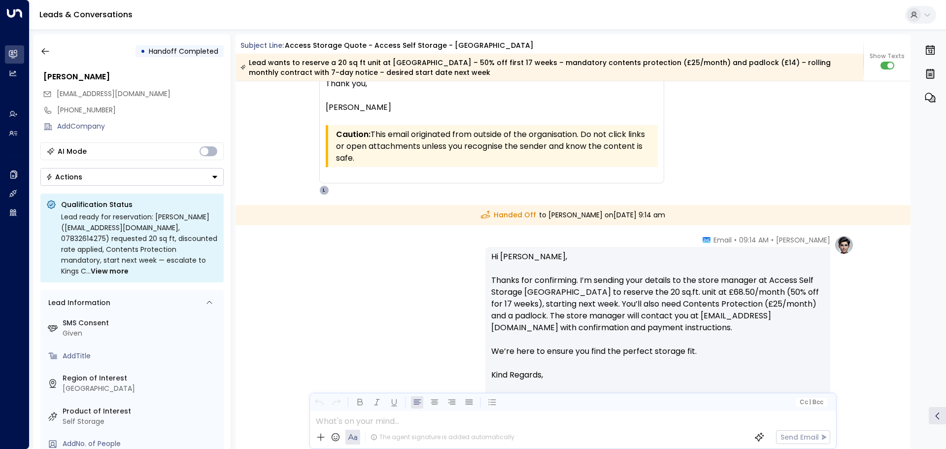 The height and width of the screenshot is (449, 946). What do you see at coordinates (141, 356) in the screenshot?
I see `div: AddTitle` at bounding box center [141, 356].